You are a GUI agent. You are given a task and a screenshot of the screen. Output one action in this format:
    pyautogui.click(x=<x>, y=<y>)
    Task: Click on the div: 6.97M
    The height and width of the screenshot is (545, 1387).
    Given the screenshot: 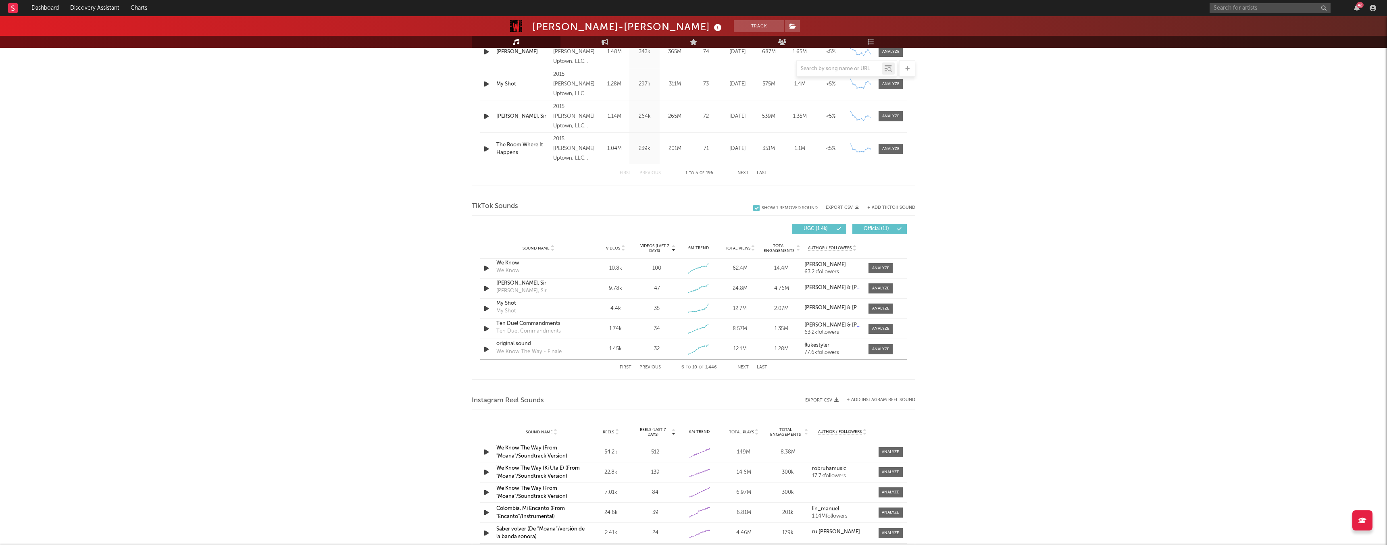 What is the action you would take?
    pyautogui.click(x=744, y=493)
    